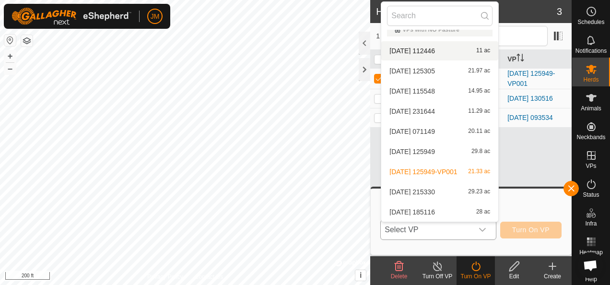 Image resolution: width=610 pixels, height=285 pixels. Describe the element at coordinates (440, 131) in the screenshot. I see `li: 2025-06-09 071149` at that location.